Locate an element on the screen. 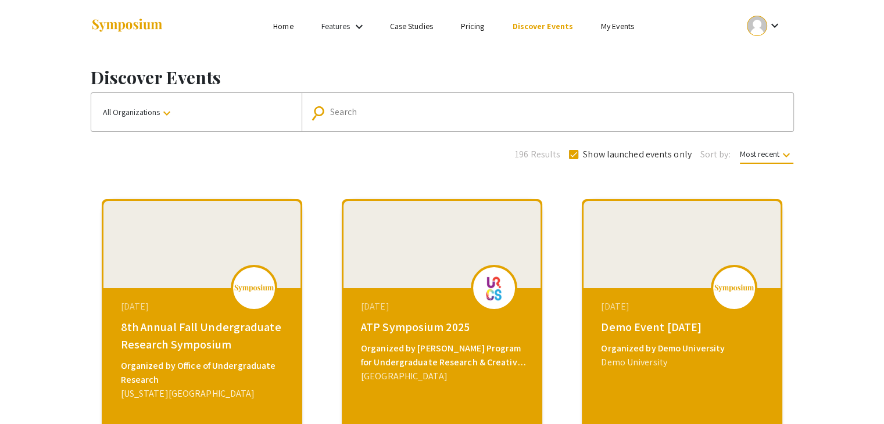  span: All Organizations is located at coordinates (138, 112).